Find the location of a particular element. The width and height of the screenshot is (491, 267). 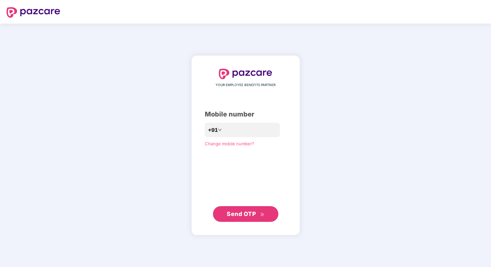

span: down is located at coordinates (220, 130).